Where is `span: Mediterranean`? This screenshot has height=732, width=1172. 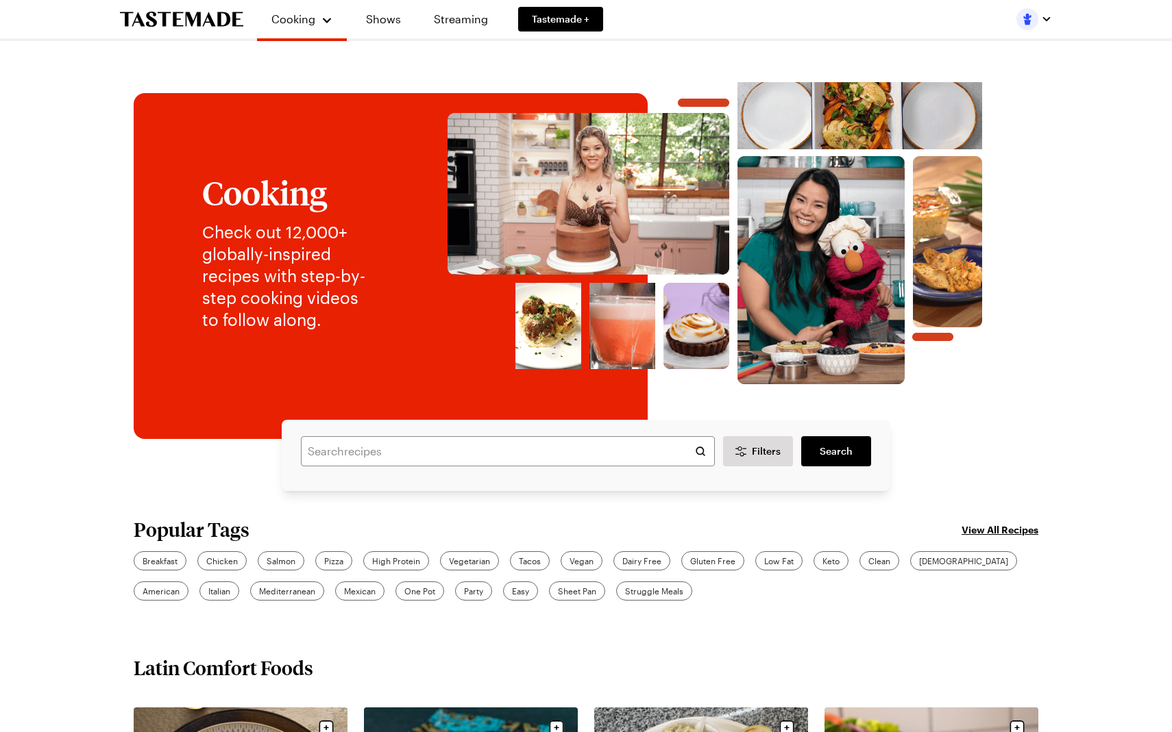
span: Mediterranean is located at coordinates (287, 591).